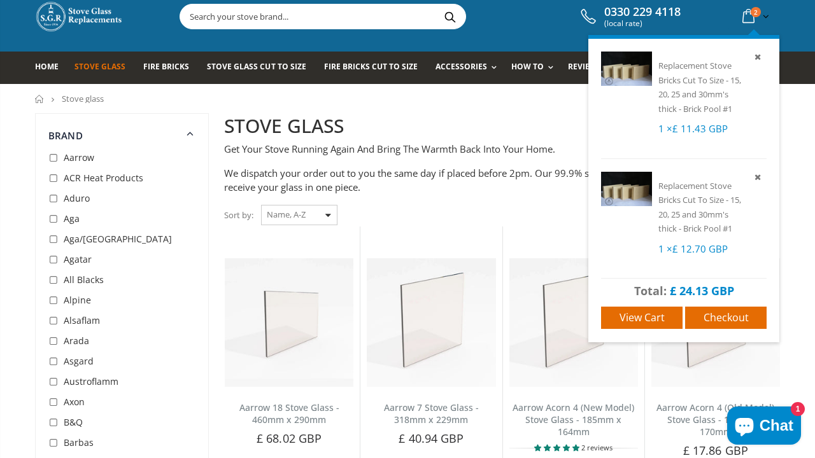 The image size is (815, 458). I want to click on span: Fire Bricks Cut To Size, so click(370, 66).